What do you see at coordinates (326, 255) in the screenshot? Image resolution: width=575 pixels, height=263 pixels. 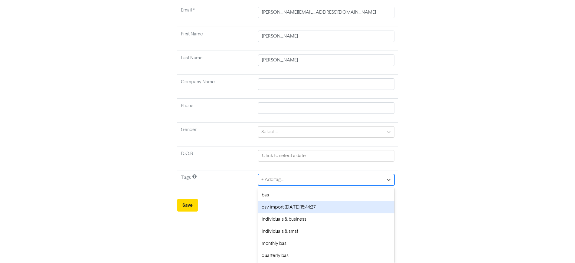 I see `div: quarterly bas` at bounding box center [326, 255].